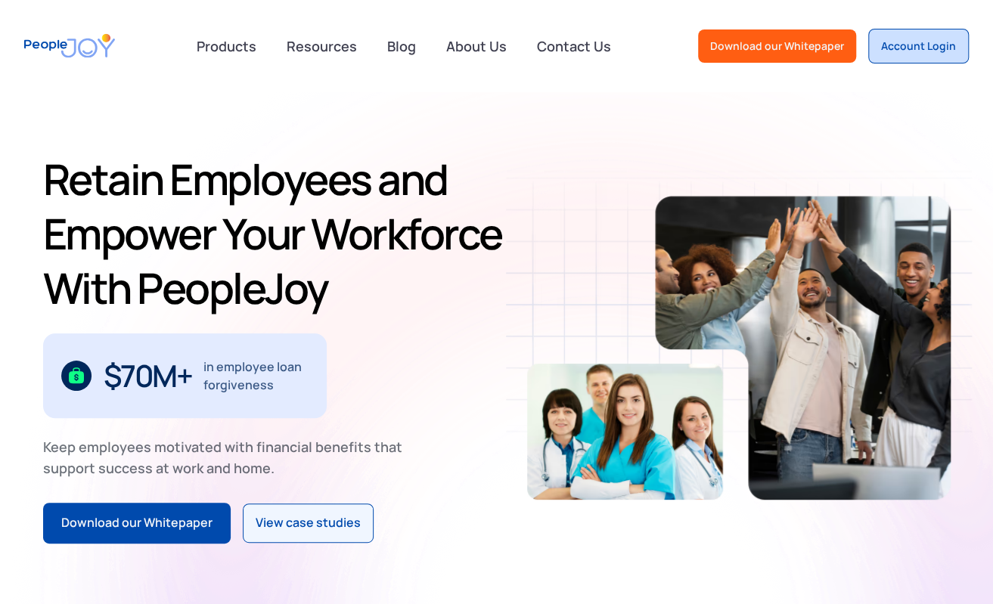  What do you see at coordinates (147, 376) in the screenshot?
I see `div: $70M+` at bounding box center [147, 376].